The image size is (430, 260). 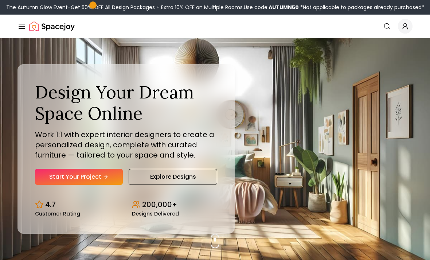 What do you see at coordinates (155, 213) in the screenshot?
I see `small: Designs Delivered` at bounding box center [155, 213].